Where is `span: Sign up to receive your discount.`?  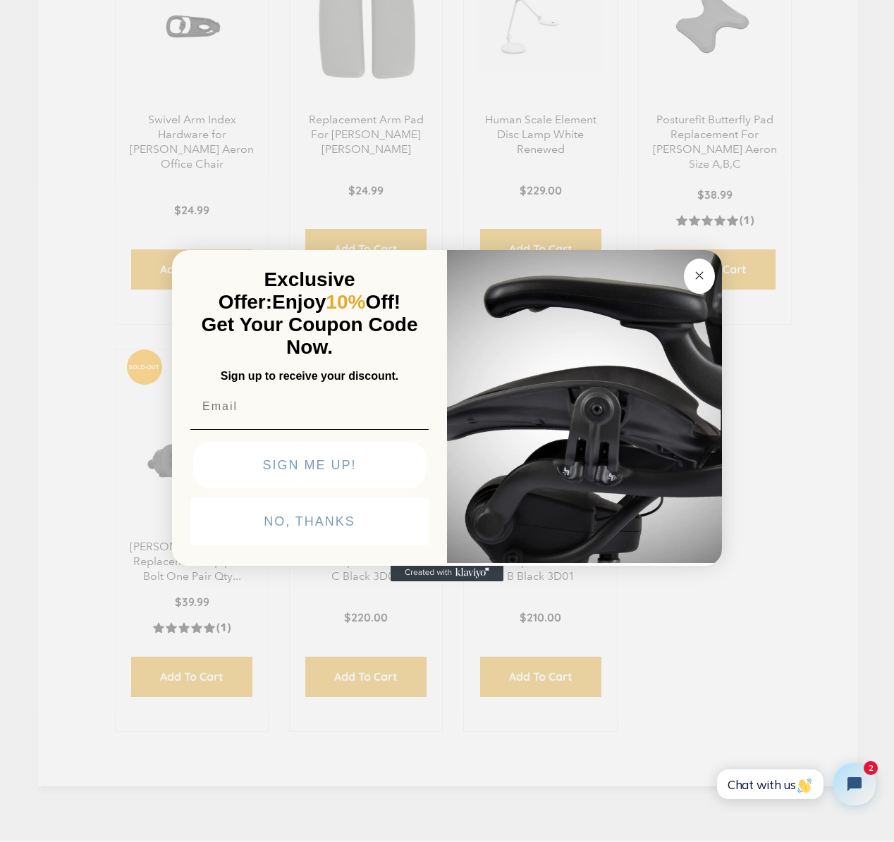
span: Sign up to receive your discount. is located at coordinates (309, 376).